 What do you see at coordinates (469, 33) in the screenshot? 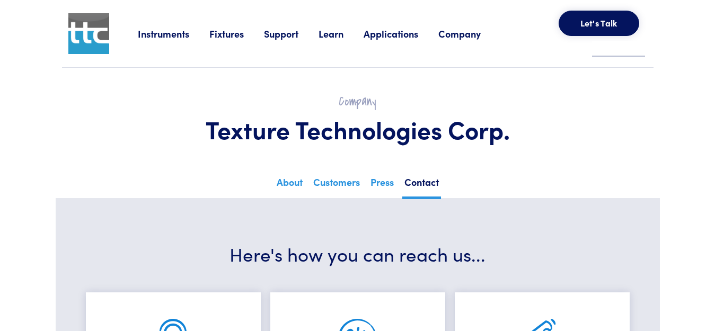
I see `a: Company` at bounding box center [469, 33].